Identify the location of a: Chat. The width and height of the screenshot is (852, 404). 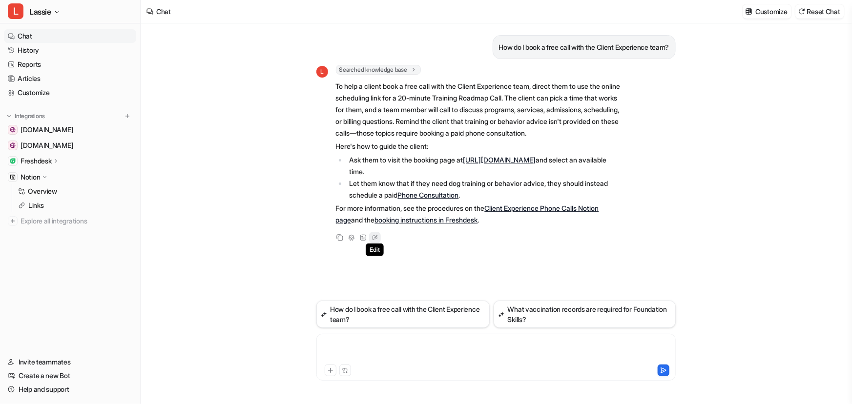
(70, 36).